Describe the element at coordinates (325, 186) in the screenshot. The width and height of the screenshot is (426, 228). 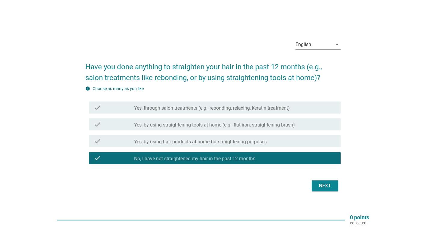
I see `button: Next` at that location.